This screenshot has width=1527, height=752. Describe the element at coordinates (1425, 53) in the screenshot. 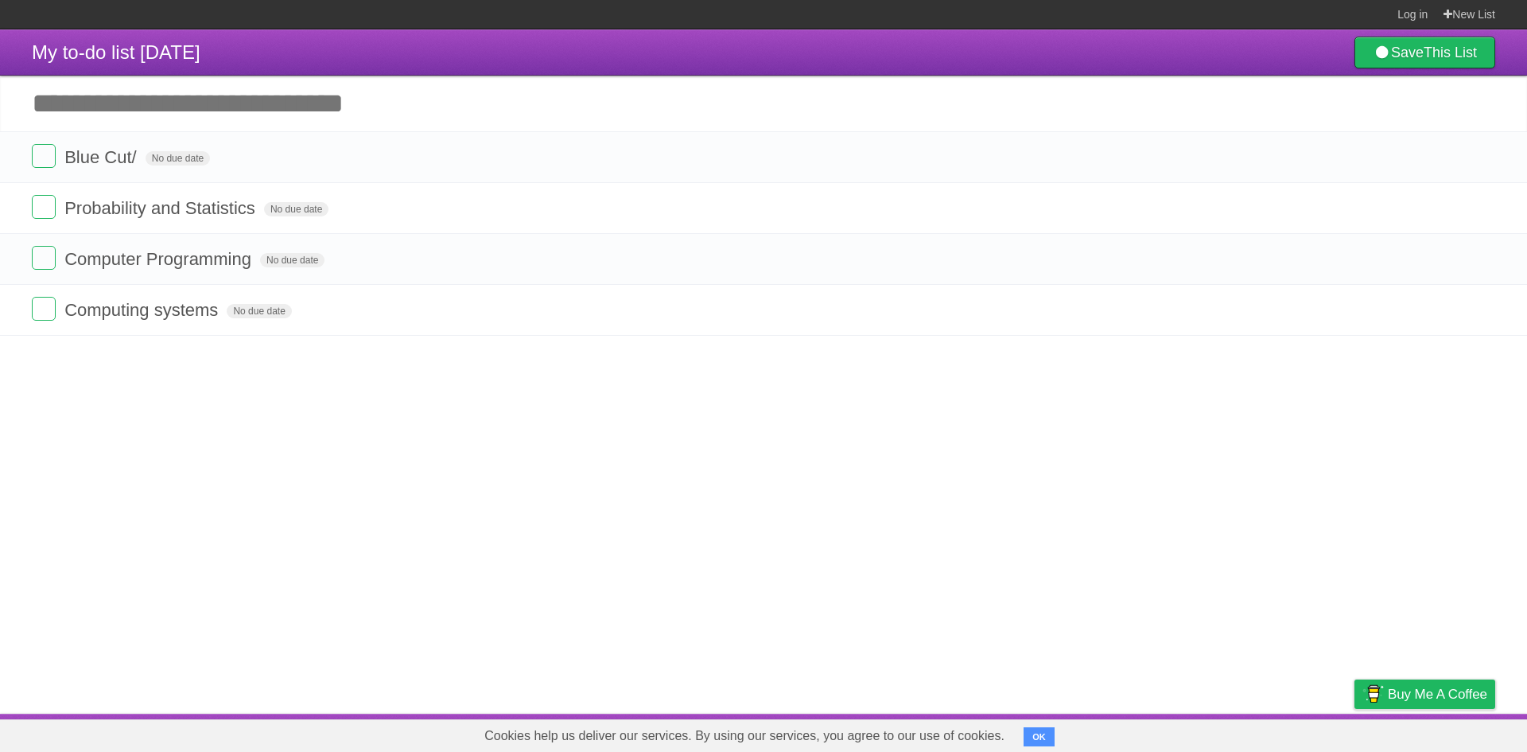

I see `a: SaveThis List` at that location.